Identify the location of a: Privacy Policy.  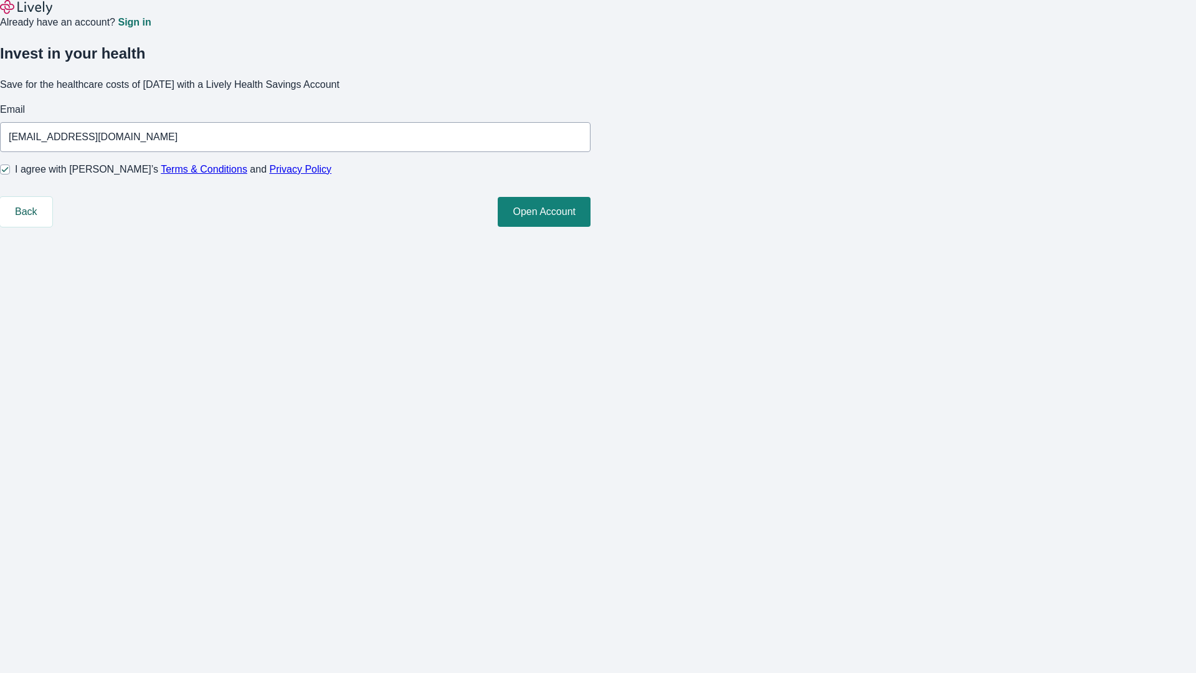
(301, 169).